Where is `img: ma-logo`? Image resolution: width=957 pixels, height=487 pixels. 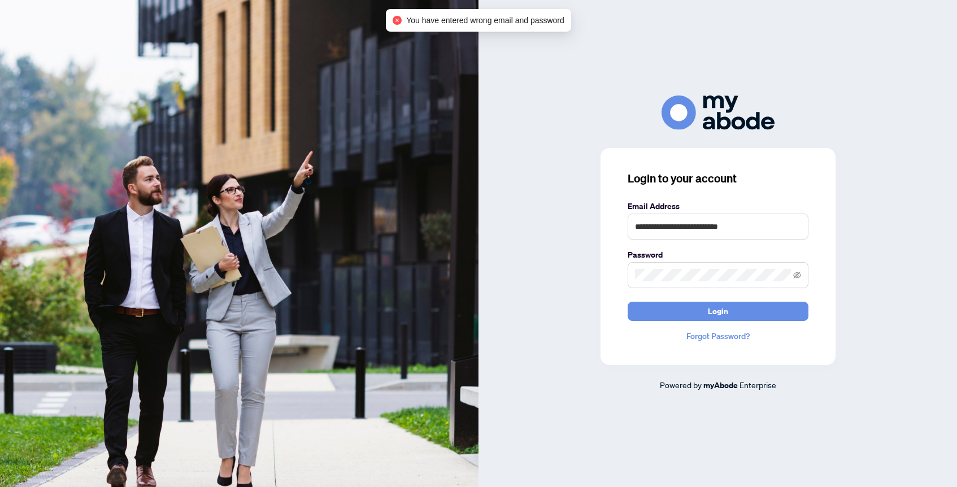 img: ma-logo is located at coordinates (718, 112).